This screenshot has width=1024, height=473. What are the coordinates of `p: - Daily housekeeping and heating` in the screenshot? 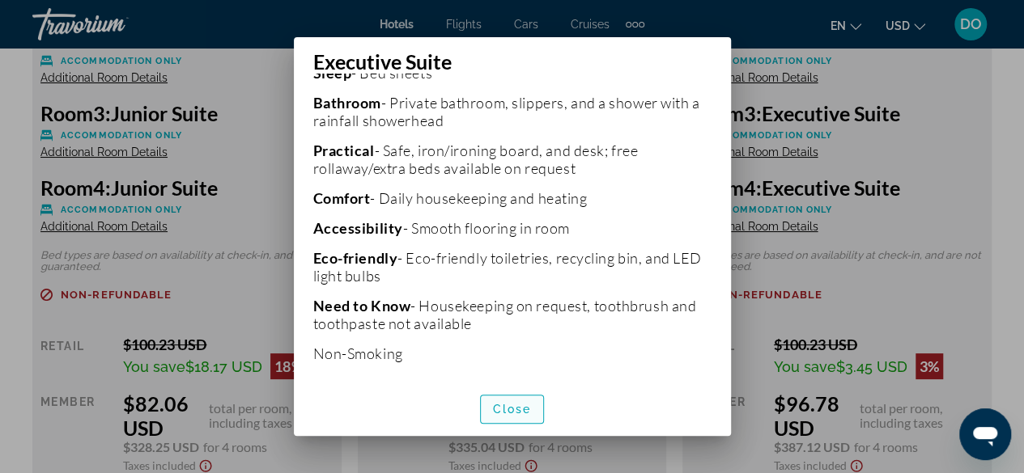 It's located at (512, 198).